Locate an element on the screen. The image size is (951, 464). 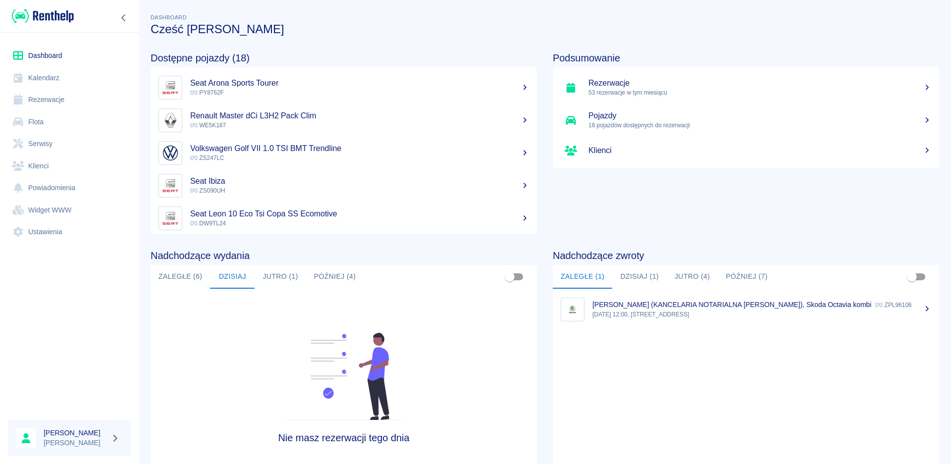
button: Dzisiaj is located at coordinates (232, 277).